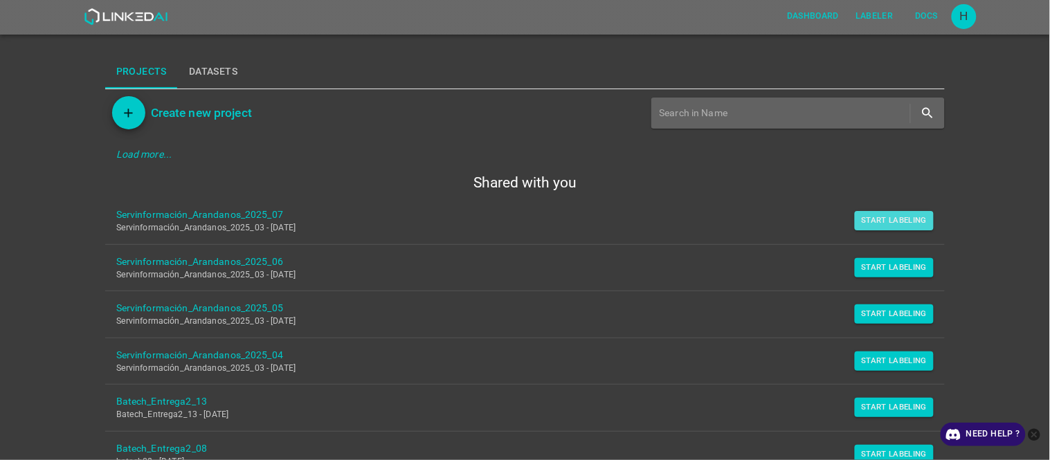 The image size is (1050, 460). What do you see at coordinates (199, 113) in the screenshot?
I see `a: Create new project` at bounding box center [199, 113].